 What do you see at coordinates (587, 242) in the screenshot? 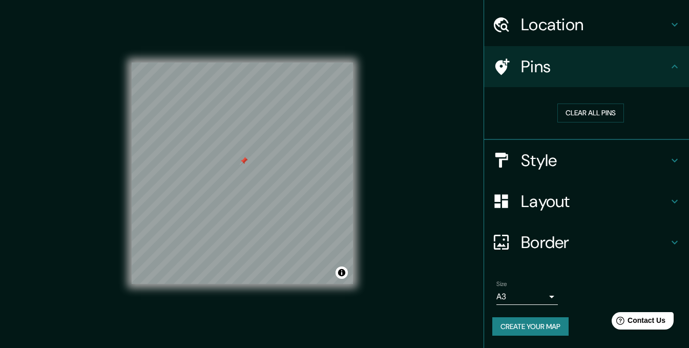
I see `div: Border` at bounding box center [587, 242].